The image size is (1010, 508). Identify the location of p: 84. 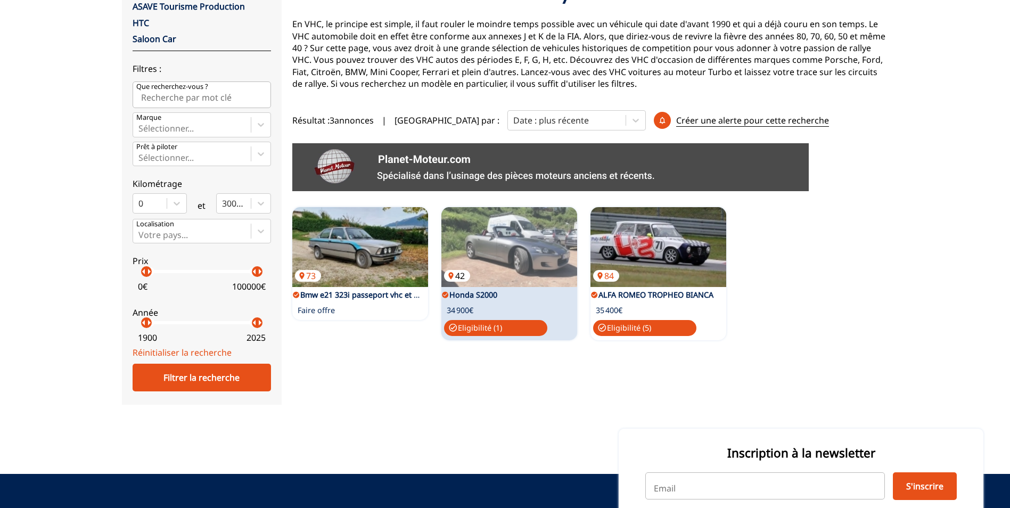
(606, 276).